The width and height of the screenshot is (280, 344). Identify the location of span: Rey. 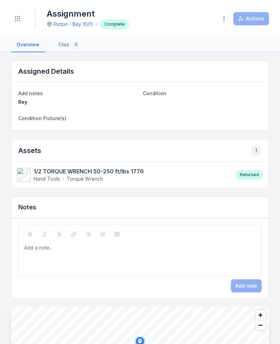
(23, 102).